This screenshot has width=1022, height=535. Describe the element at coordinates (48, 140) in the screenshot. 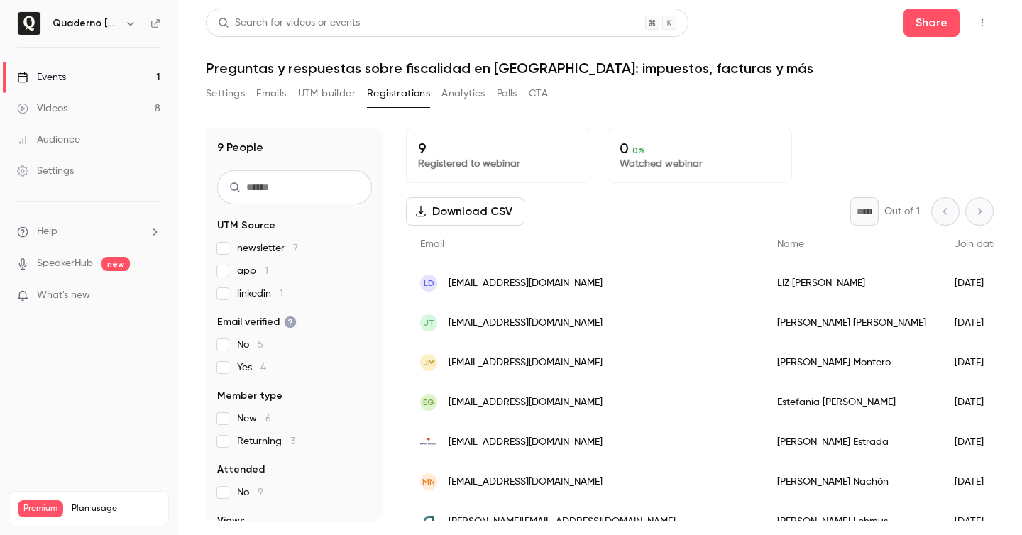

I see `div: Audience` at that location.